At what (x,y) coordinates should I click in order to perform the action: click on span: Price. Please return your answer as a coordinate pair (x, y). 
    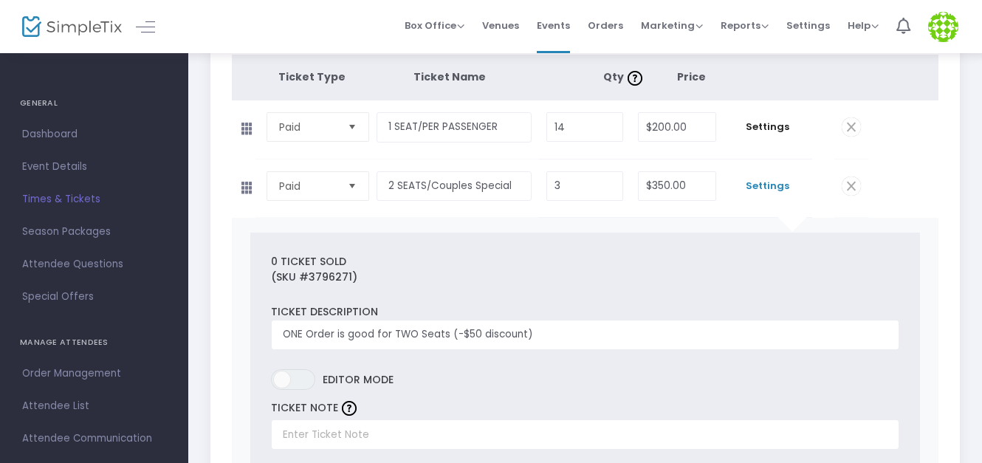
    Looking at the image, I should click on (691, 77).